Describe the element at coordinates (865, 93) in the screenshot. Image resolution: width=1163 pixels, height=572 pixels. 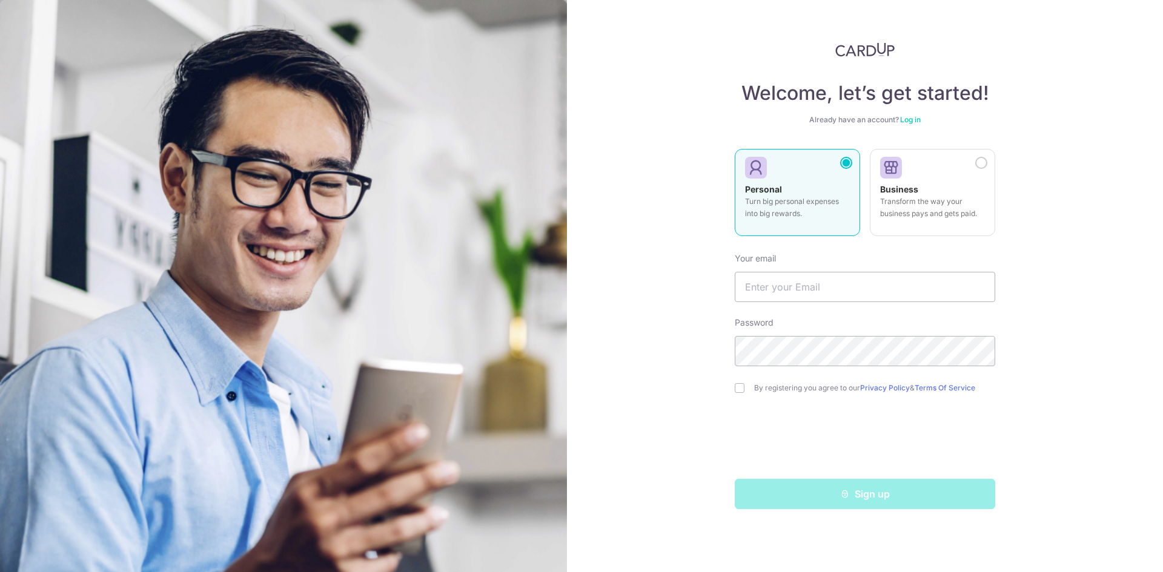
I see `h4: Welcome, let’s get started!` at that location.